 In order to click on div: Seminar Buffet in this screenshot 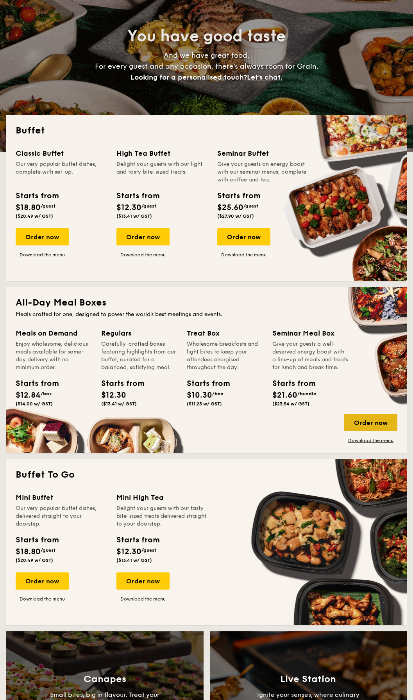, I will do `click(263, 153)`.